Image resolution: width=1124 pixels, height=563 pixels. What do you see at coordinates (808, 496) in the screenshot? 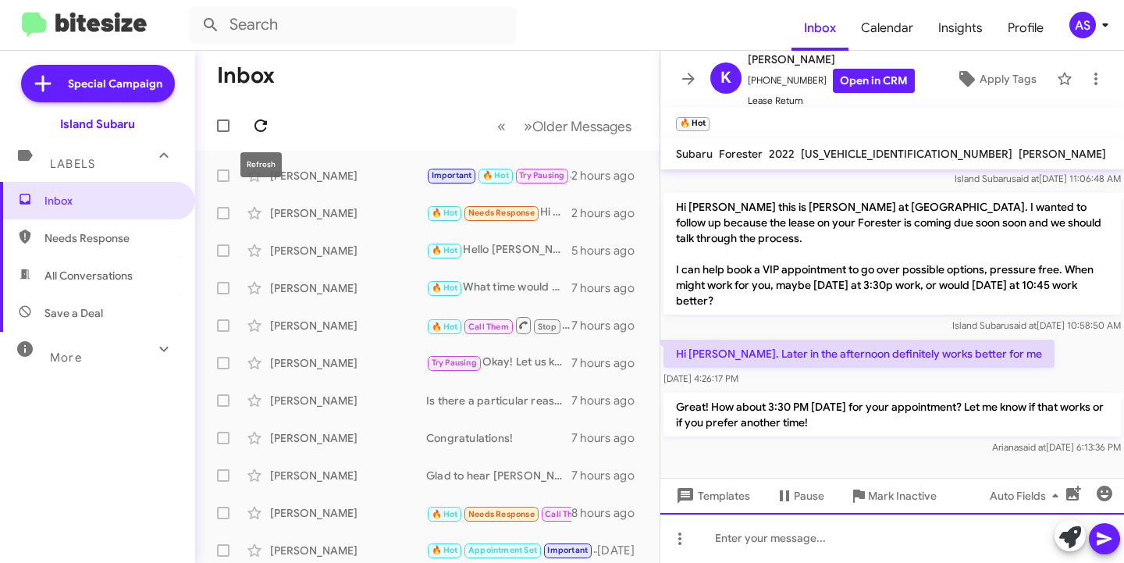
I see `span: Pause` at bounding box center [808, 496].